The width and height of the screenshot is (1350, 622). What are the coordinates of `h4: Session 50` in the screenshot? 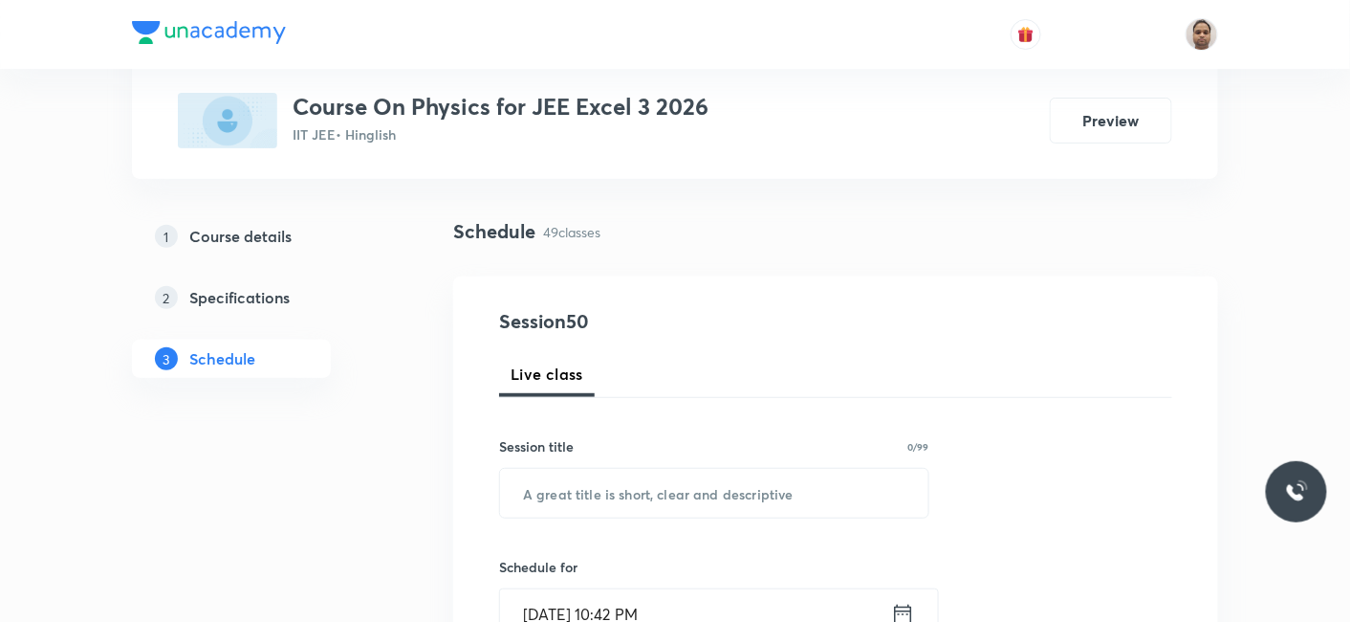 It's located at (673, 321).